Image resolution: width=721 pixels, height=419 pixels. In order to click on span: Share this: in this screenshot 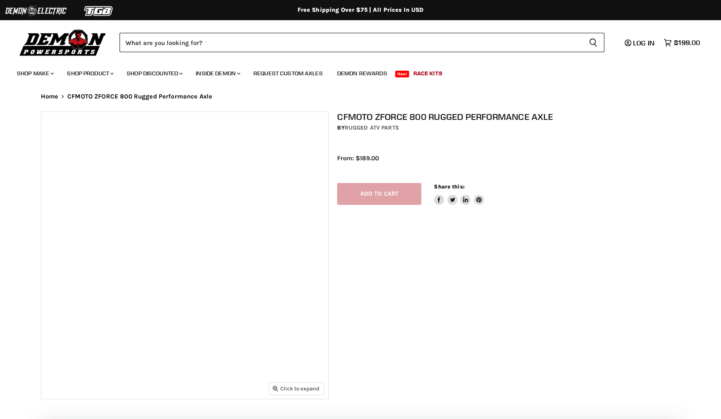, I will do `click(449, 186)`.